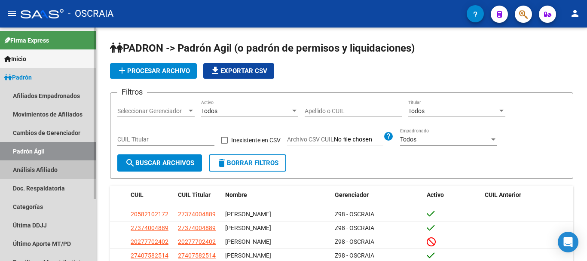  Describe the element at coordinates (527, 194) in the screenshot. I see `datatable-header-cell: CUIL Anterior` at that location.